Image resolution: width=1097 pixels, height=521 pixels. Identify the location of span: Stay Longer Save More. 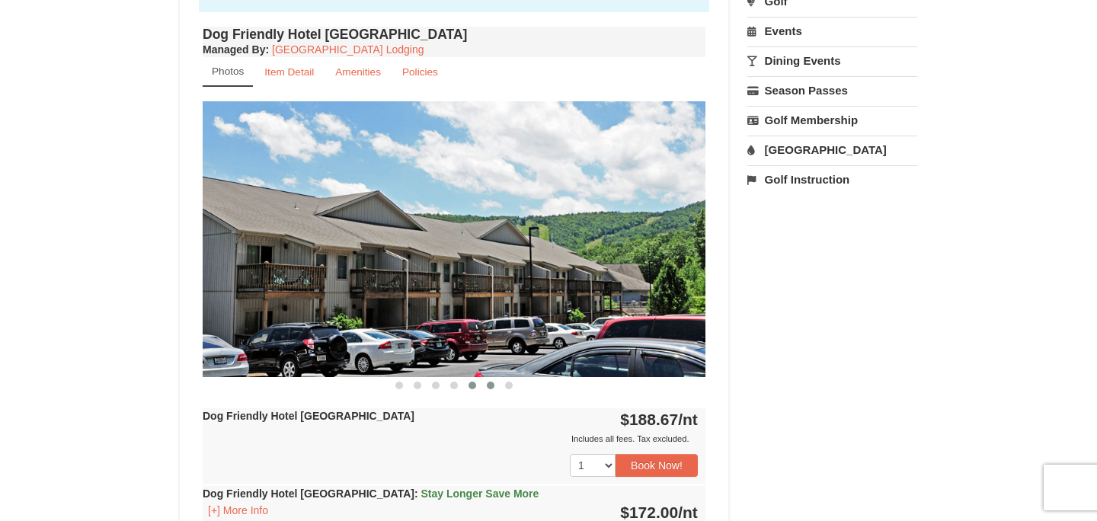
(480, 494).